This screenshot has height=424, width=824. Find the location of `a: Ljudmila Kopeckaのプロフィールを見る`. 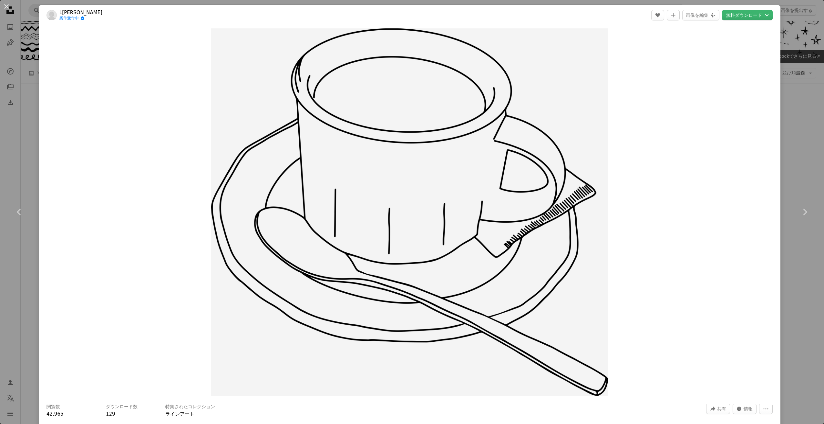

a: Ljudmila Kopeckaのプロフィールを見る is located at coordinates (52, 15).